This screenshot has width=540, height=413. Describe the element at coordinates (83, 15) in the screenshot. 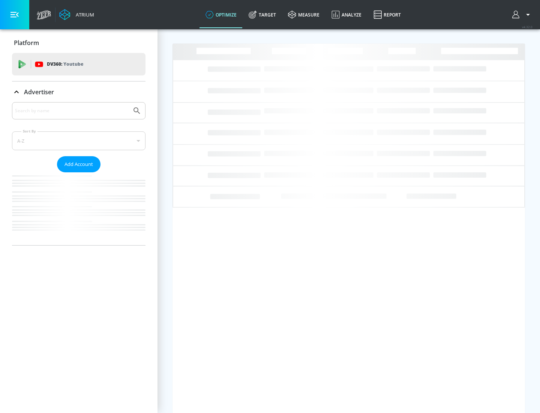

I see `div: Atrium` at that location.